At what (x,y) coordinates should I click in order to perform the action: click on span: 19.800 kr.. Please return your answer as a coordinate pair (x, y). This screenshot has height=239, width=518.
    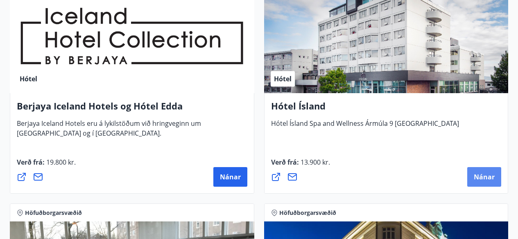
    Looking at the image, I should click on (60, 163).